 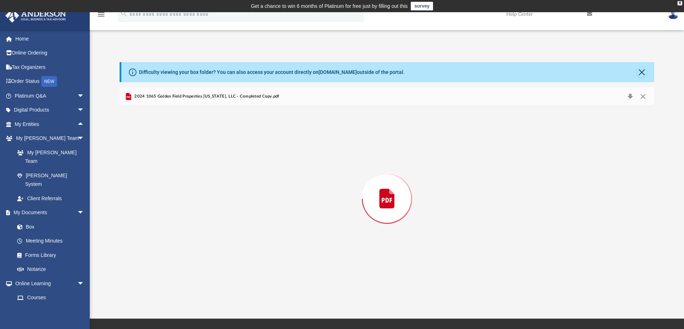 What do you see at coordinates (680, 3) in the screenshot?
I see `div: close` at bounding box center [680, 3].